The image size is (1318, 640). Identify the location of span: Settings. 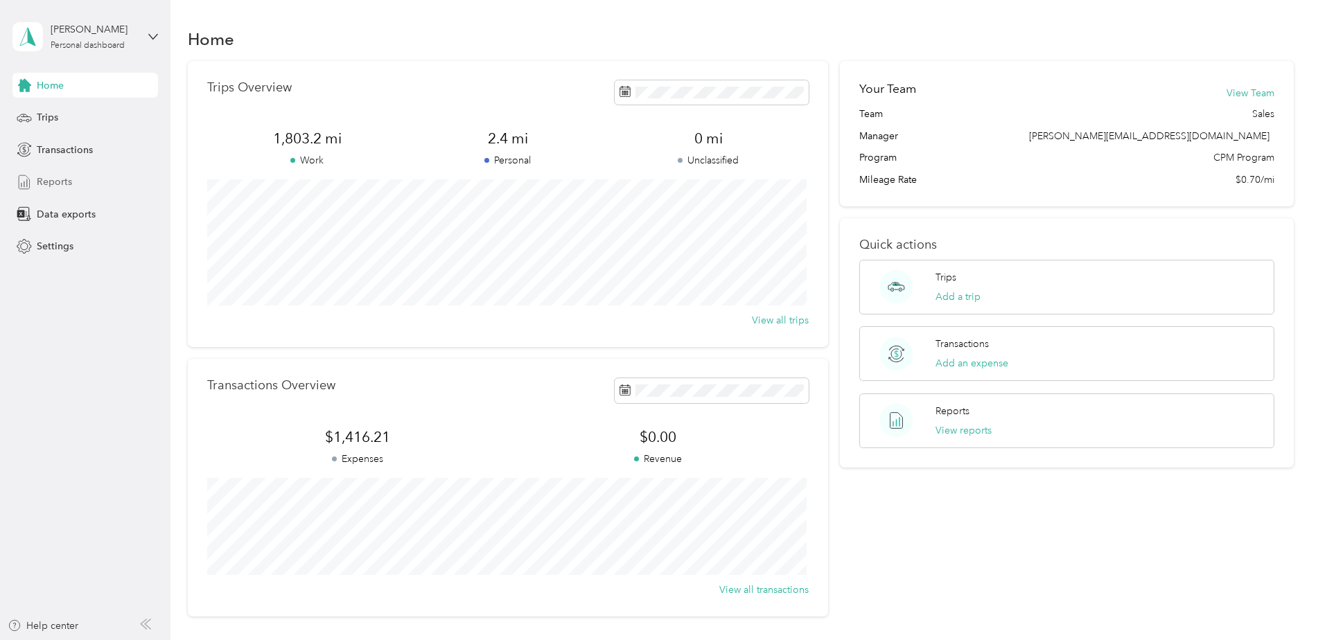
(55, 246).